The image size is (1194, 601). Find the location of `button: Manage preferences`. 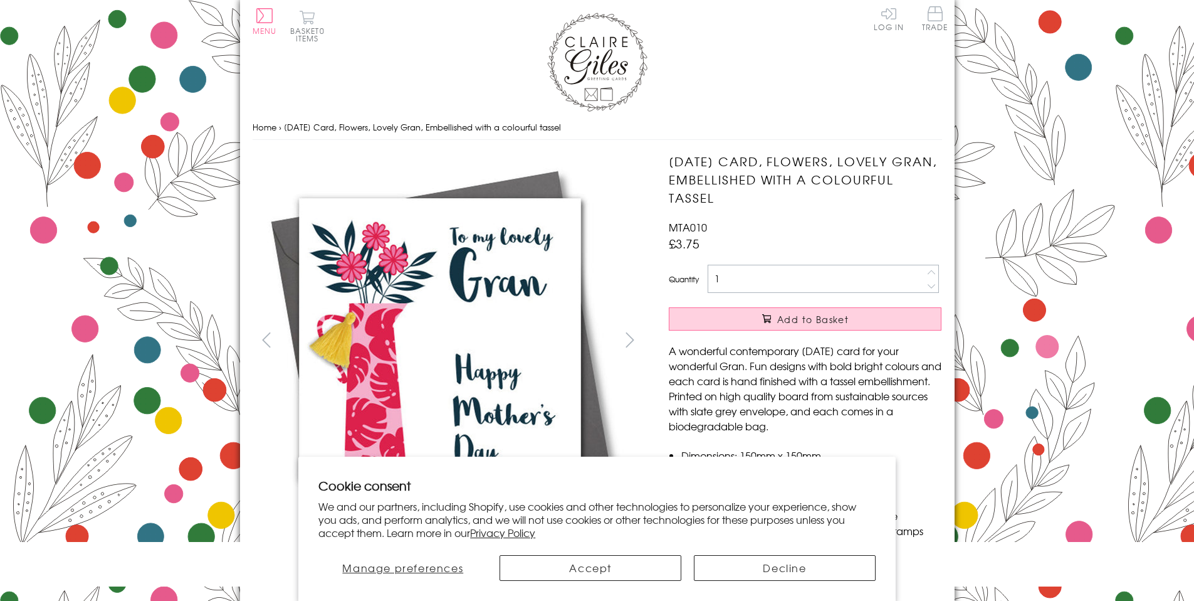

button: Manage preferences is located at coordinates (403, 567).